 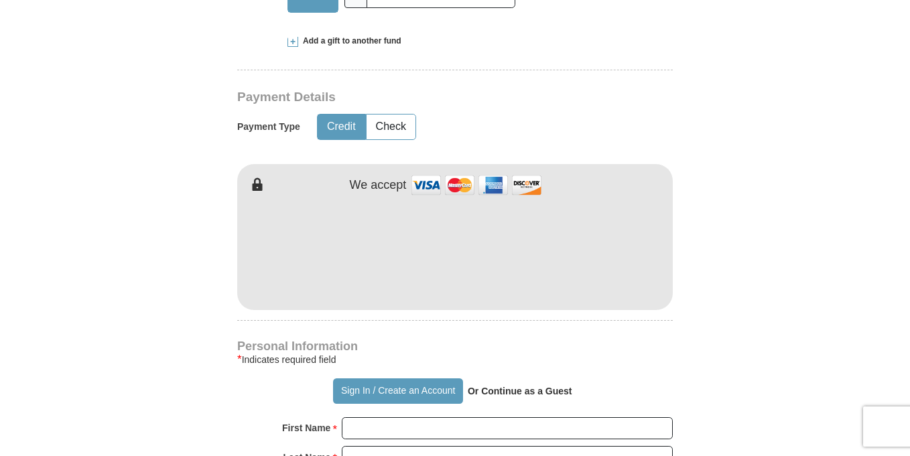 What do you see at coordinates (391, 127) in the screenshot?
I see `button: Check` at bounding box center [391, 127].